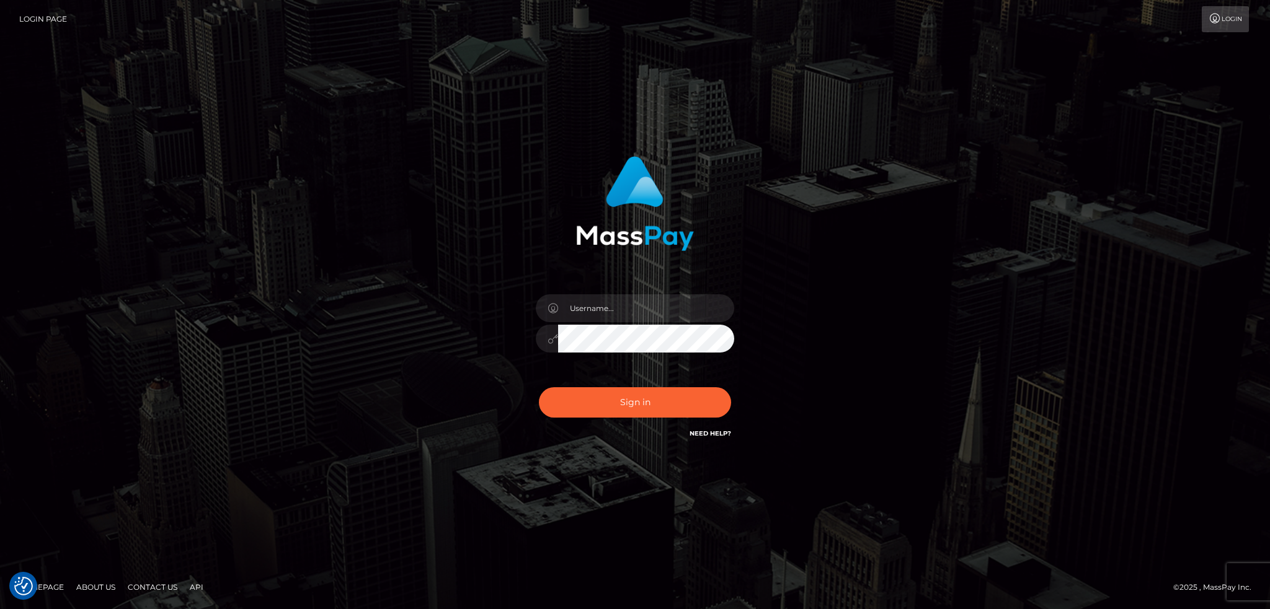  Describe the element at coordinates (635, 402) in the screenshot. I see `button: Sign in` at that location.